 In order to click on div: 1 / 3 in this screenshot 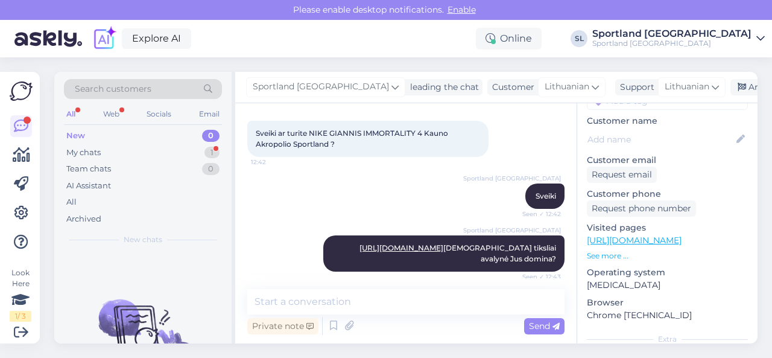, I will do `click(21, 316)`.